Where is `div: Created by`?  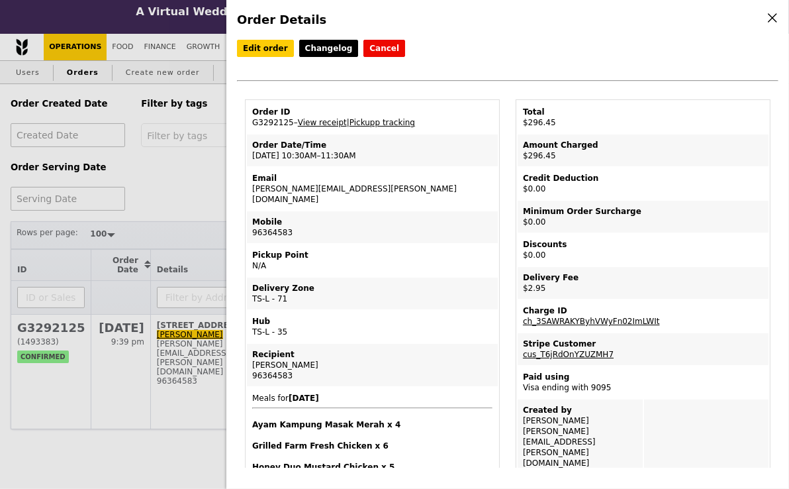 div: Created by is located at coordinates (580, 410).